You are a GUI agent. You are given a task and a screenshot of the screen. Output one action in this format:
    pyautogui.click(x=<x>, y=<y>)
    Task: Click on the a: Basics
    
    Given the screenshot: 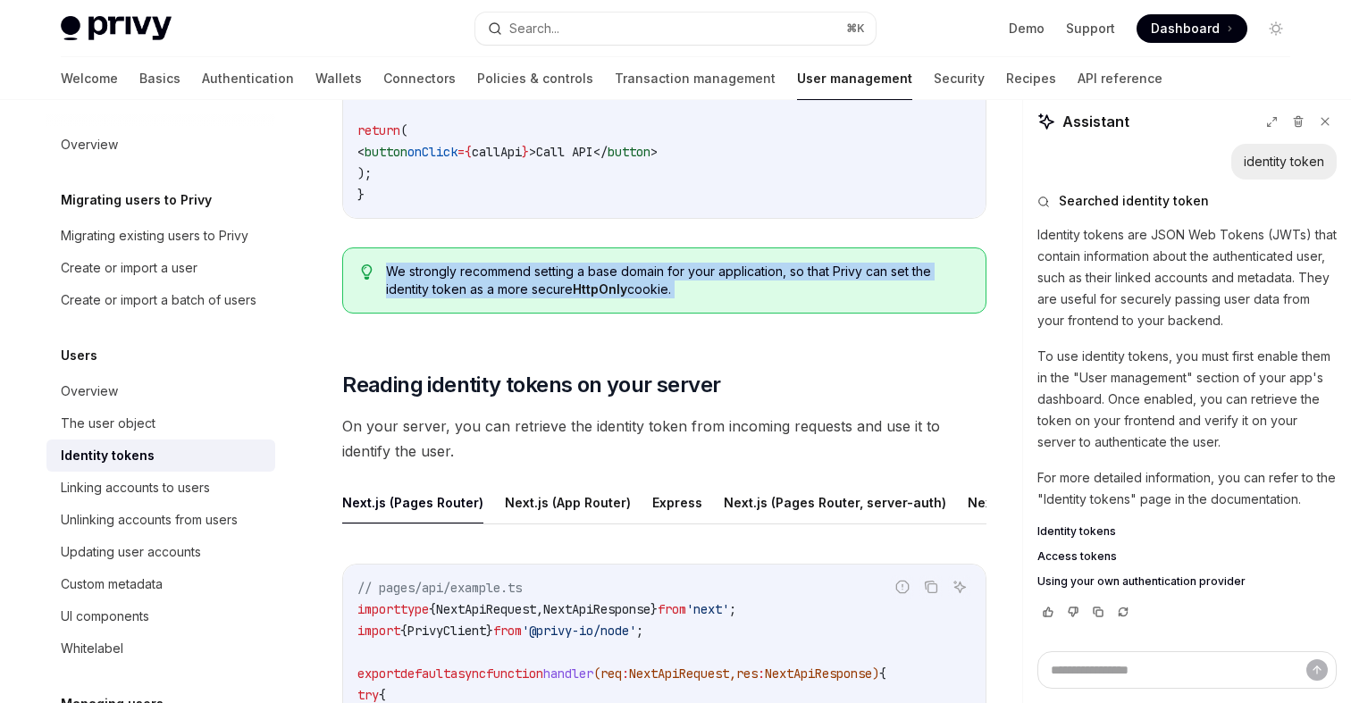 What is the action you would take?
    pyautogui.click(x=160, y=79)
    